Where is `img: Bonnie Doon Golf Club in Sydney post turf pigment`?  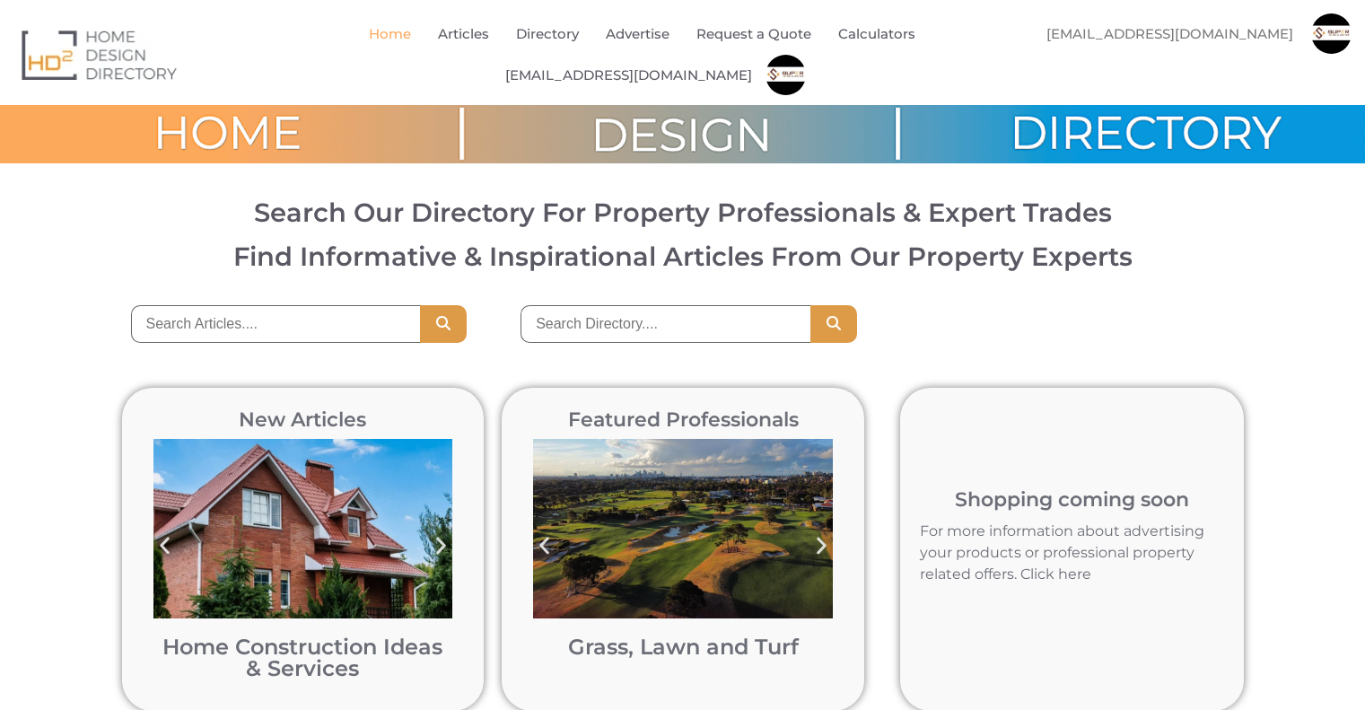
img: Bonnie Doon Golf Club in Sydney post turf pigment is located at coordinates (683, 529).